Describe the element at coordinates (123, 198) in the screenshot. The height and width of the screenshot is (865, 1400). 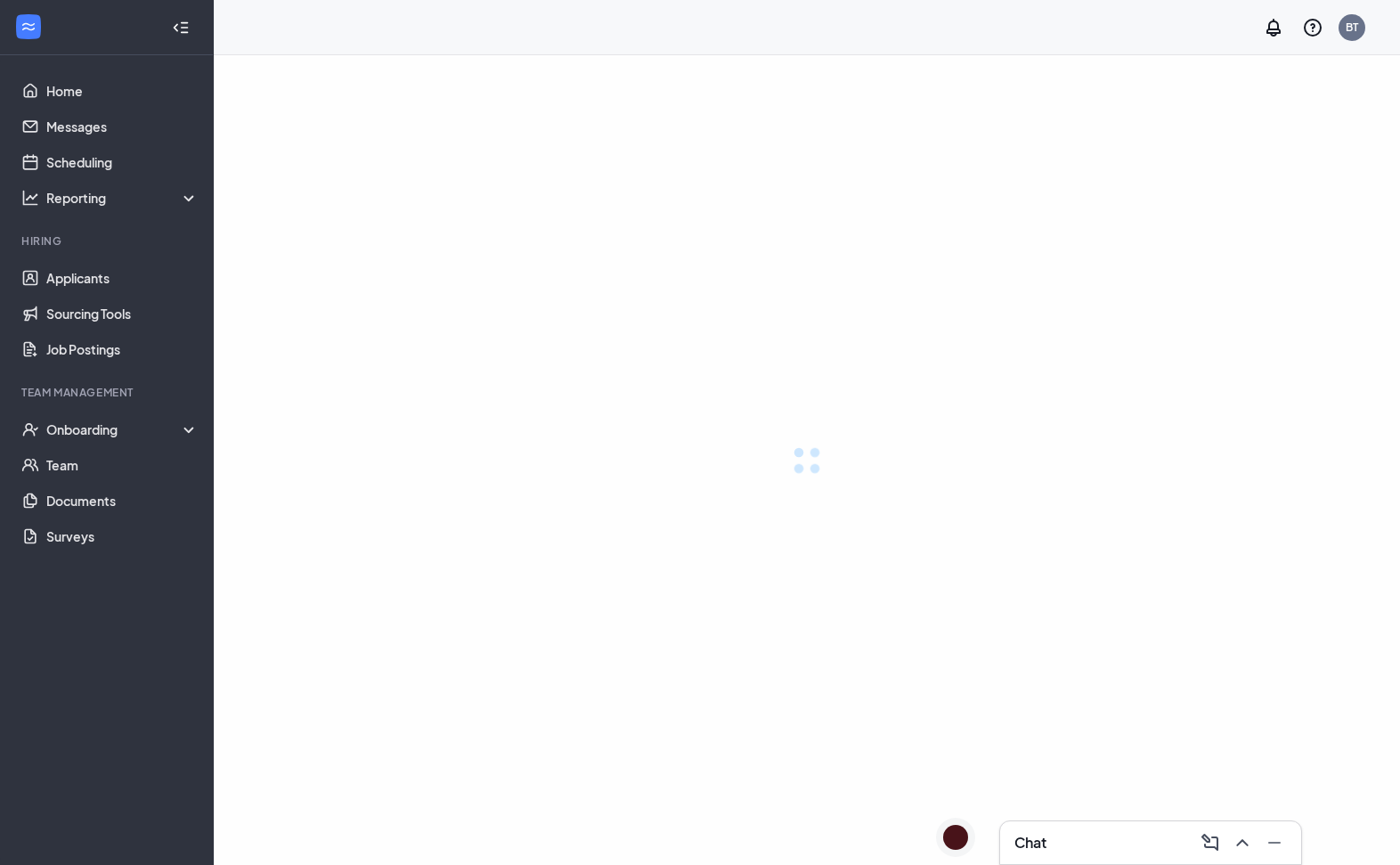
I see `div: Reporting` at that location.